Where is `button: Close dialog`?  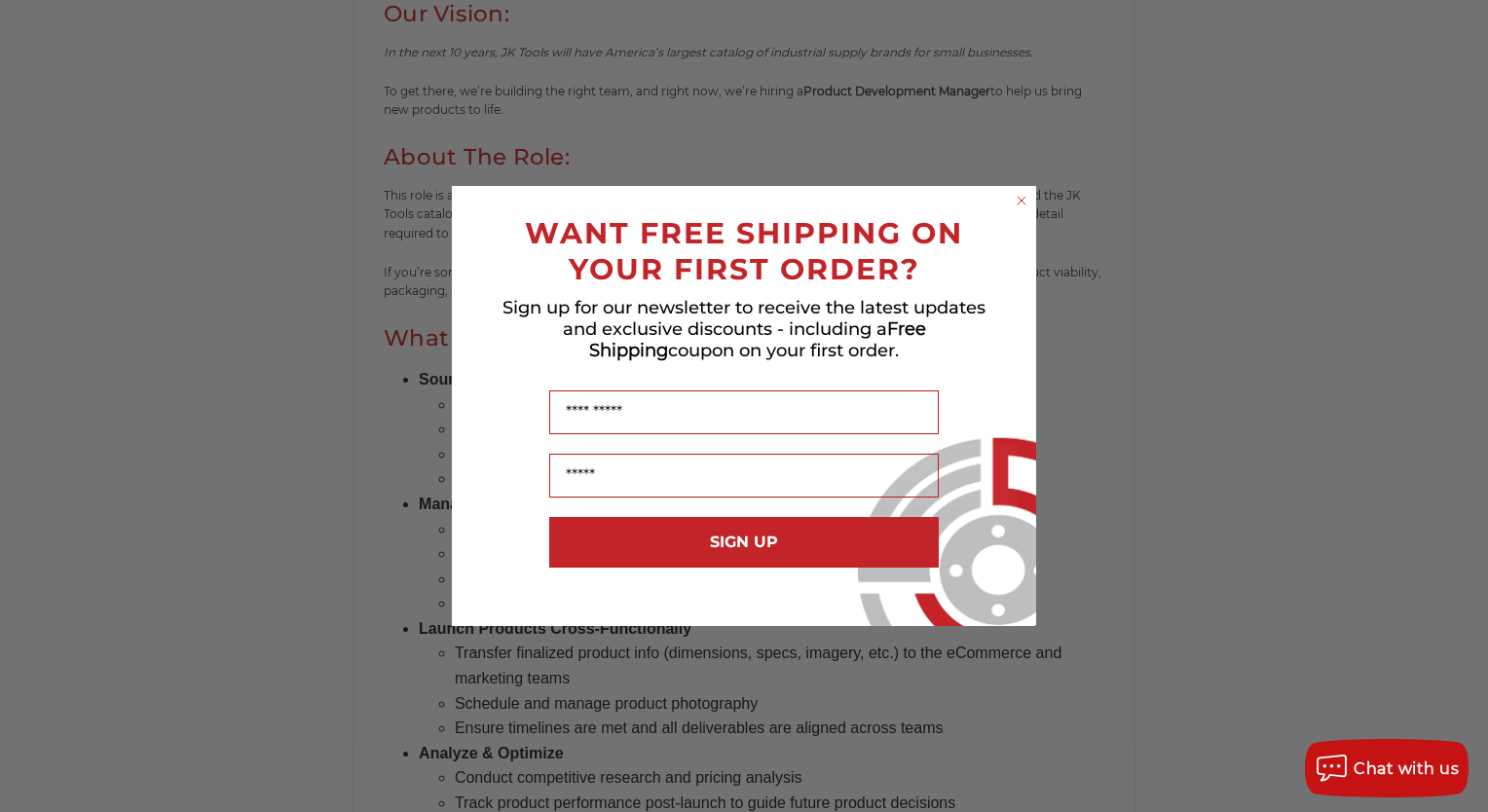 button: Close dialog is located at coordinates (1021, 200).